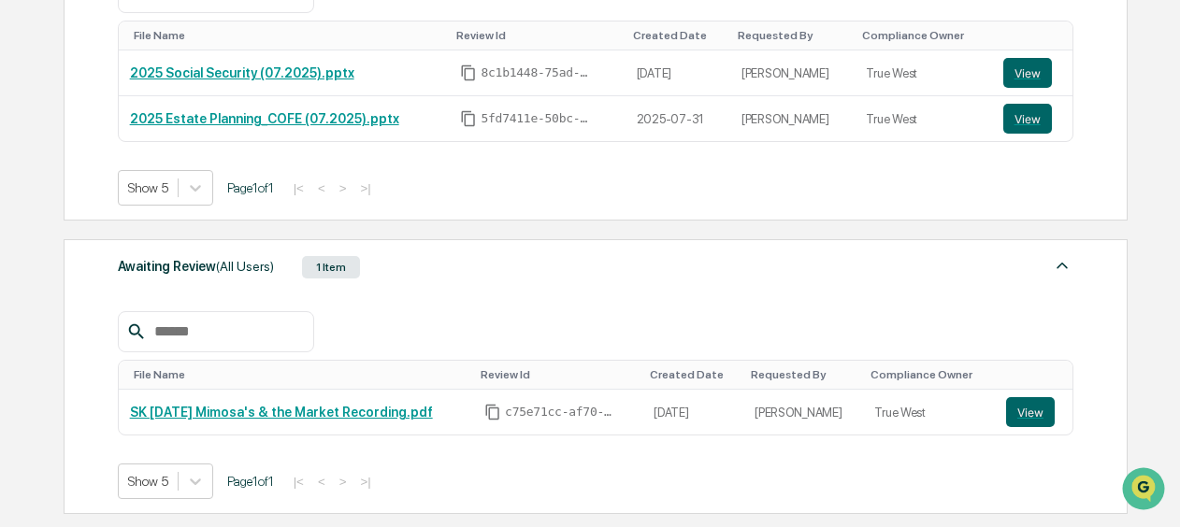  I want to click on a: 2025 Social Security (07.2025).pptx, so click(242, 73).